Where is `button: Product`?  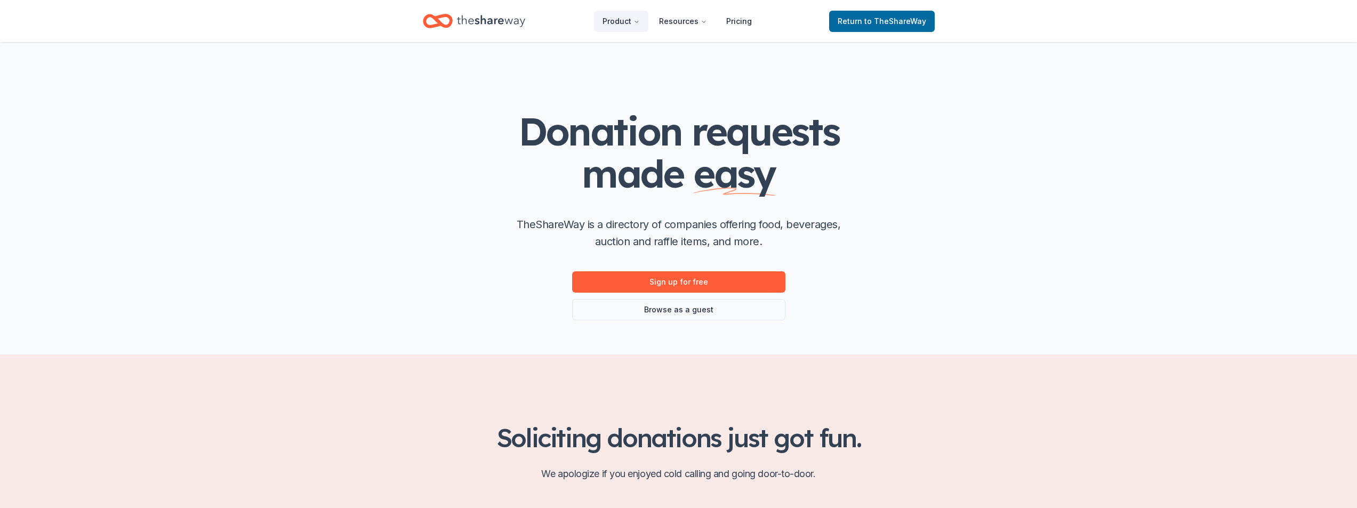
button: Product is located at coordinates (621, 21).